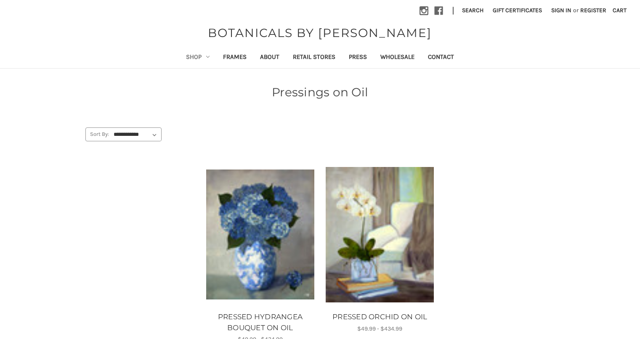 The image size is (640, 339). What do you see at coordinates (198, 58) in the screenshot?
I see `a: Shop` at bounding box center [198, 58].